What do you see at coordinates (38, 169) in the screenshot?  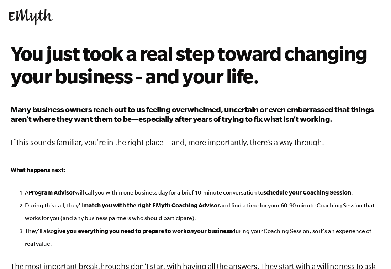 I see `strong: What happens next:` at bounding box center [38, 169].